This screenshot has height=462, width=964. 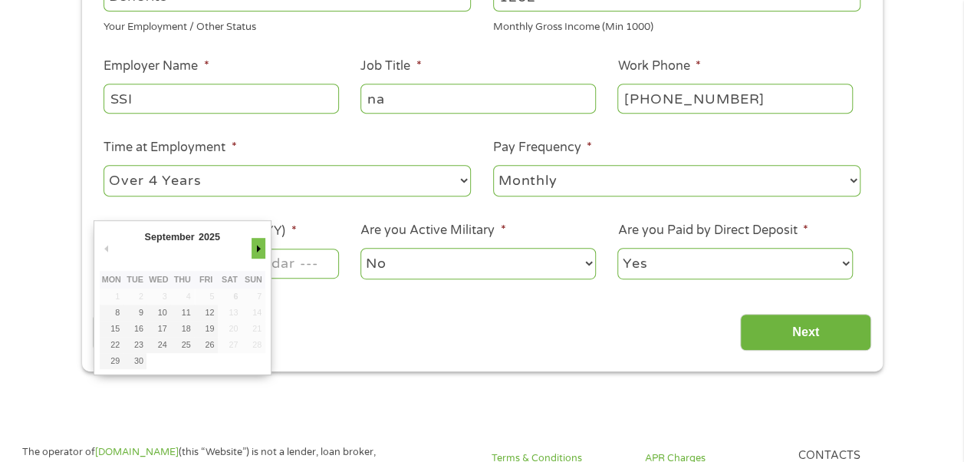 I want to click on label: Job Title, so click(x=390, y=66).